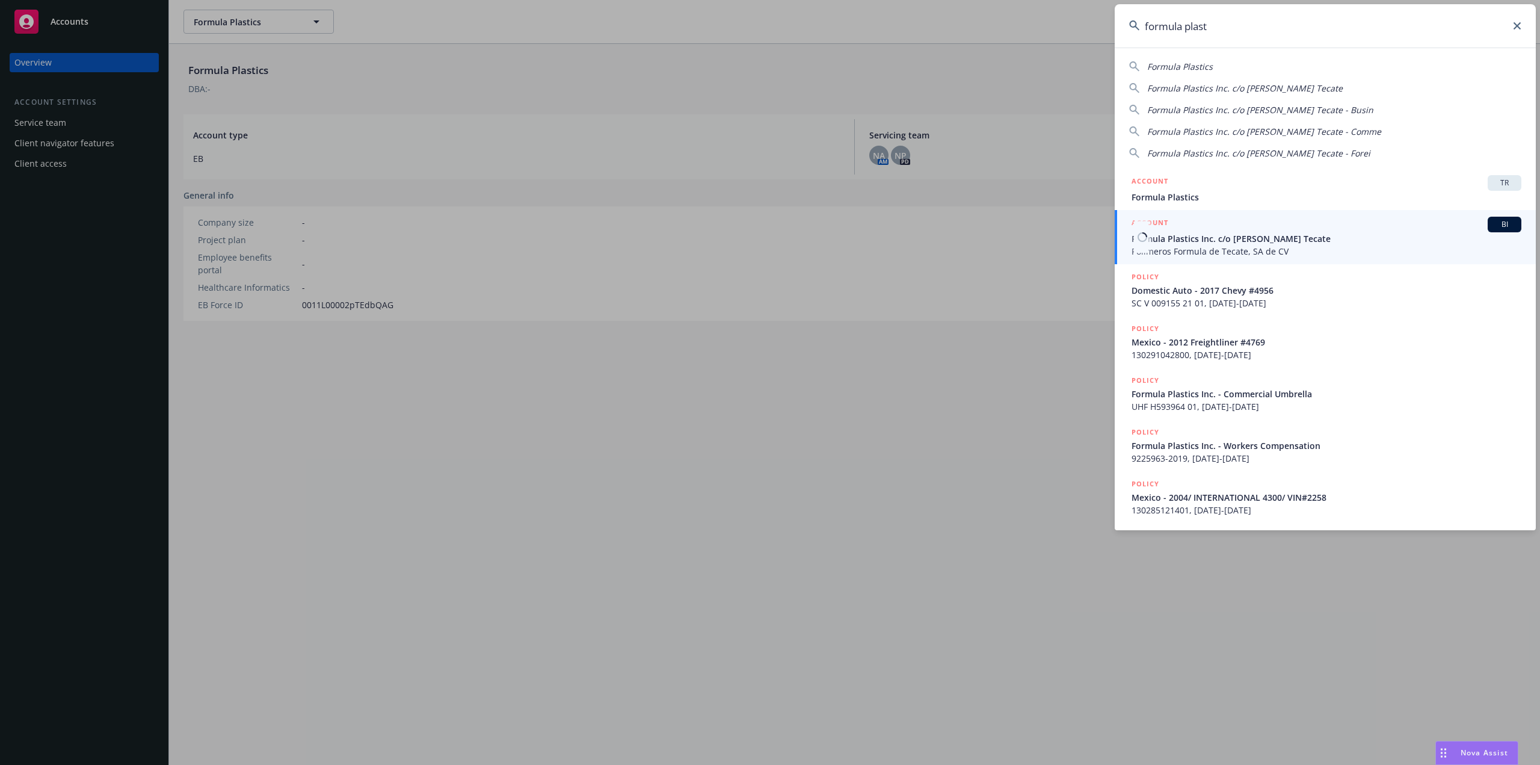 This screenshot has width=1540, height=765. Describe the element at coordinates (1444, 753) in the screenshot. I see `div: Drag to move` at that location.